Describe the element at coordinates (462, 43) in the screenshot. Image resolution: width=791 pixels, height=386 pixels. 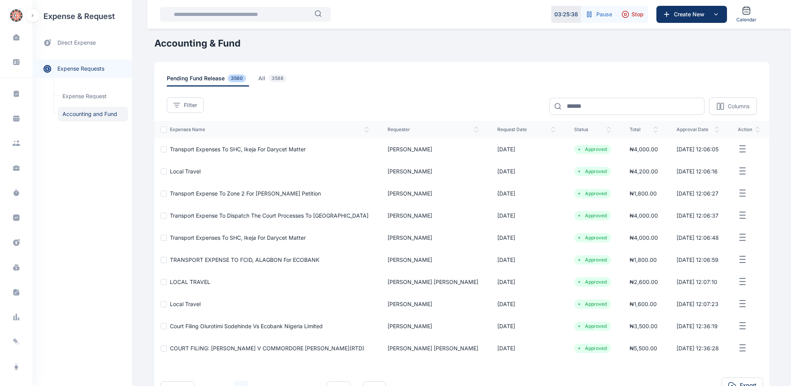
I see `h1: Accounting & Fund` at that location.